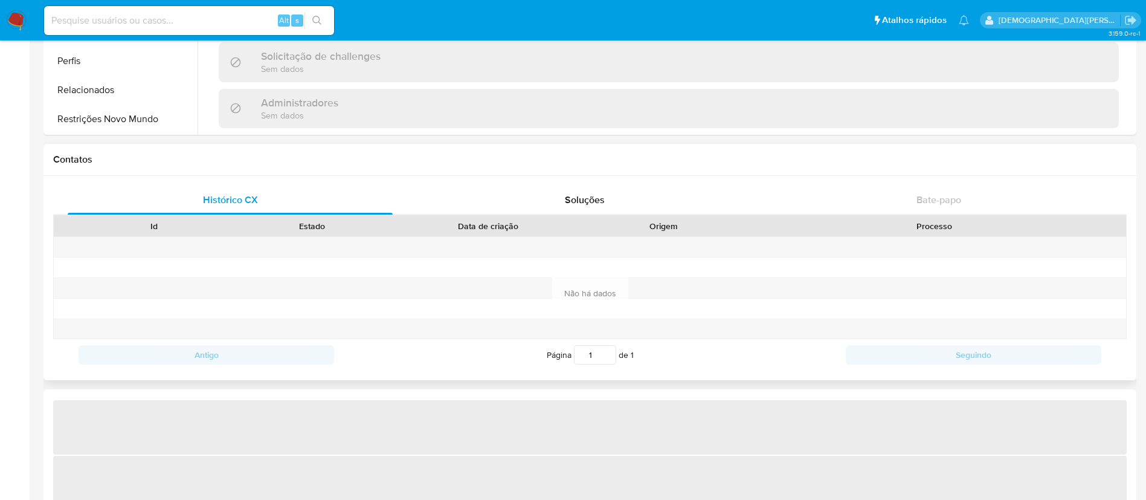 Image resolution: width=1146 pixels, height=500 pixels. What do you see at coordinates (488, 226) in the screenshot?
I see `div: Data de criação` at bounding box center [488, 226].